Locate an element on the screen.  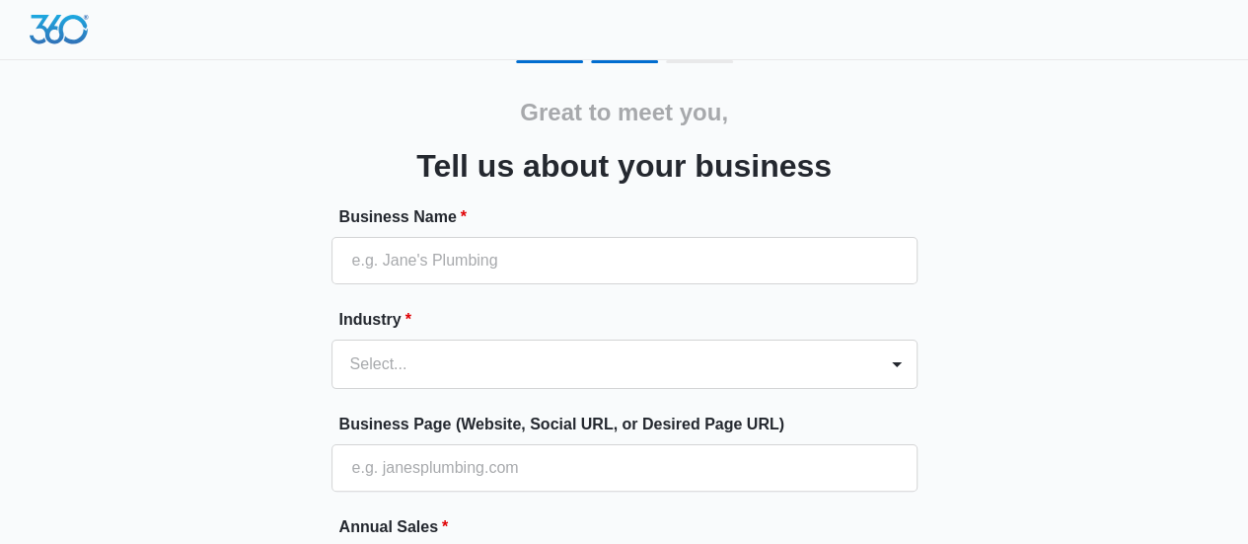
h3: Tell us about your business is located at coordinates (623, 166).